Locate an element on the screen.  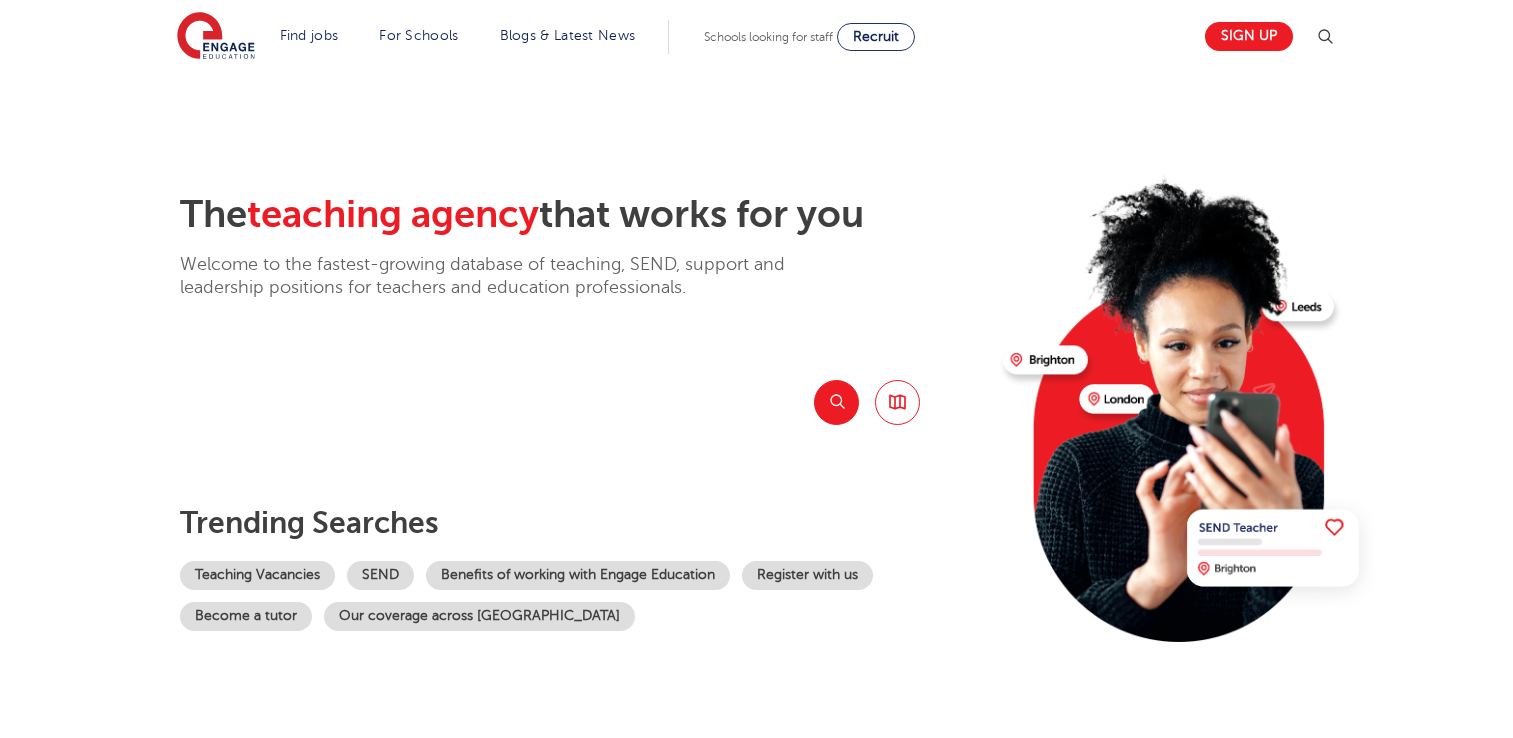
span: Schools looking for staff is located at coordinates (768, 37).